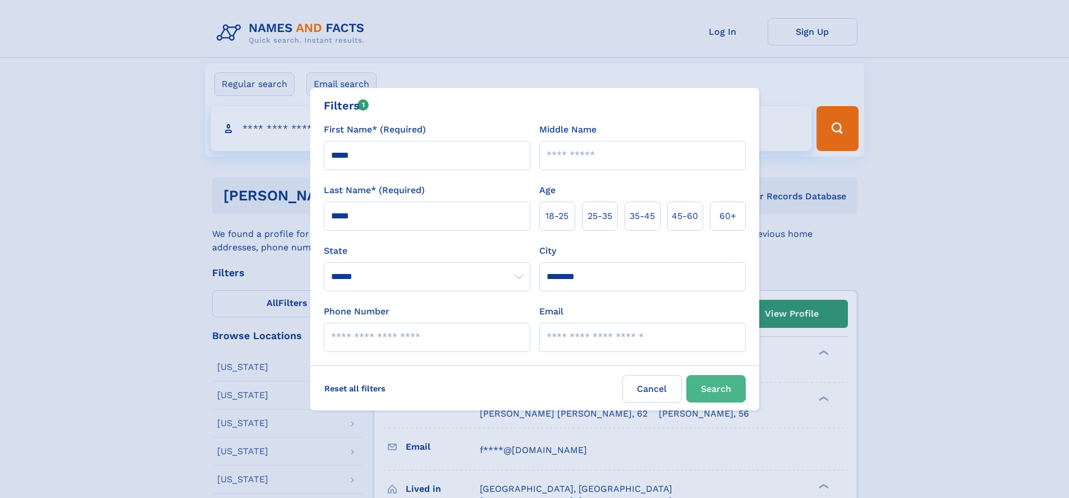 Image resolution: width=1069 pixels, height=498 pixels. Describe the element at coordinates (568, 130) in the screenshot. I see `label: Middle Name` at that location.